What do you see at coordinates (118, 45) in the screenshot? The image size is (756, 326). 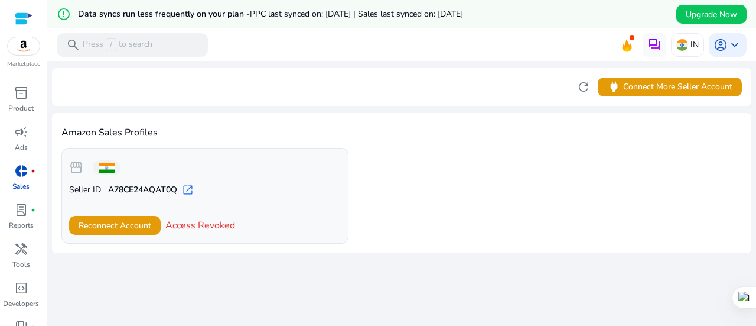 I see `p: Press to search` at bounding box center [118, 45].